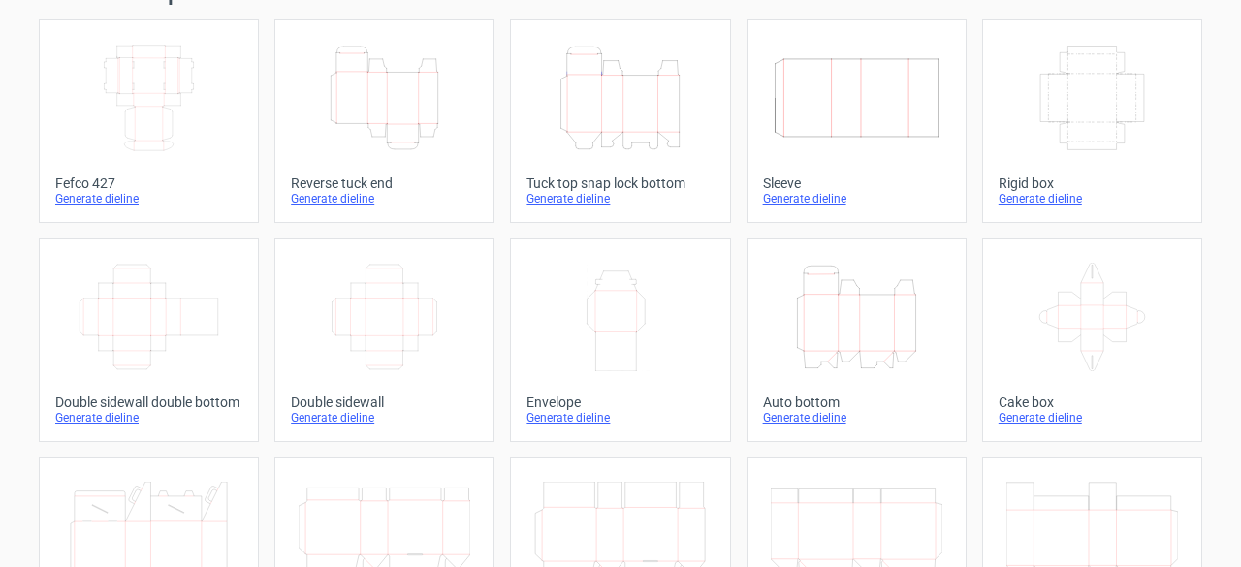 The height and width of the screenshot is (567, 1241). Describe the element at coordinates (620, 402) in the screenshot. I see `div: Envelope` at that location.